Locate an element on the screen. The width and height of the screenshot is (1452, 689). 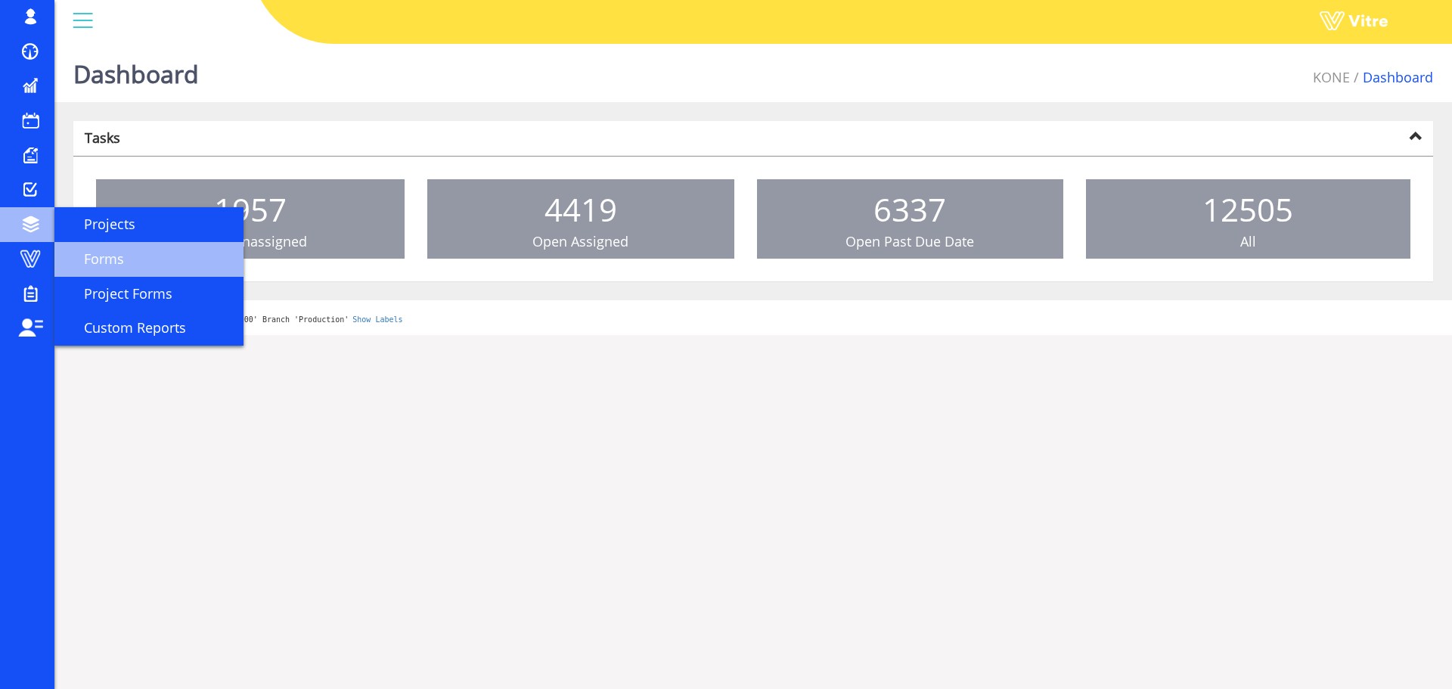
span: 12505 is located at coordinates (1248, 209).